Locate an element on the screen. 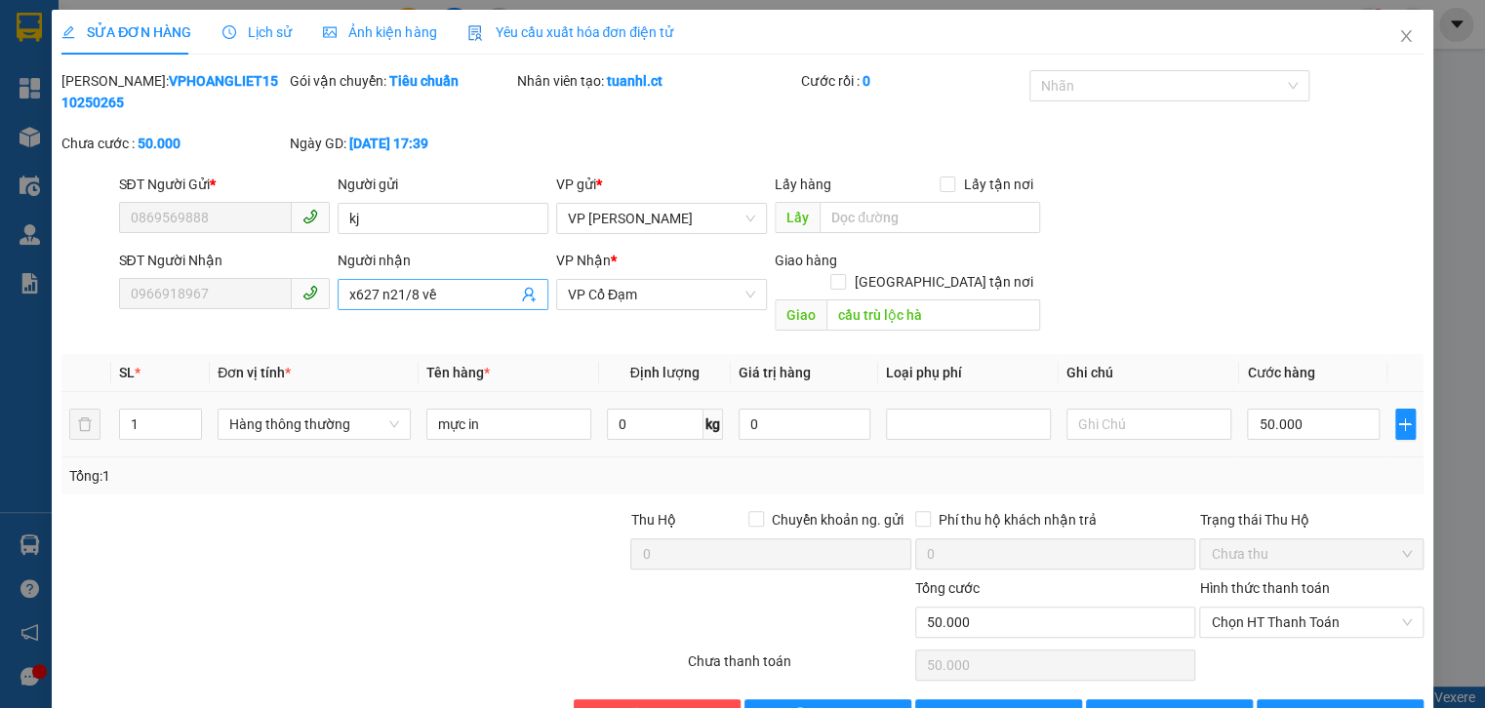  span: VP Hoàng Liệt is located at coordinates (661, 219).